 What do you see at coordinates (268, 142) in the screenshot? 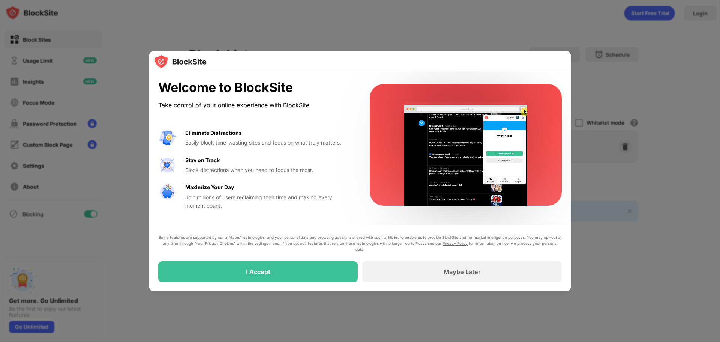
I see `div: Easily block time-wasting sites and focus on what truly matters.` at bounding box center [268, 142].